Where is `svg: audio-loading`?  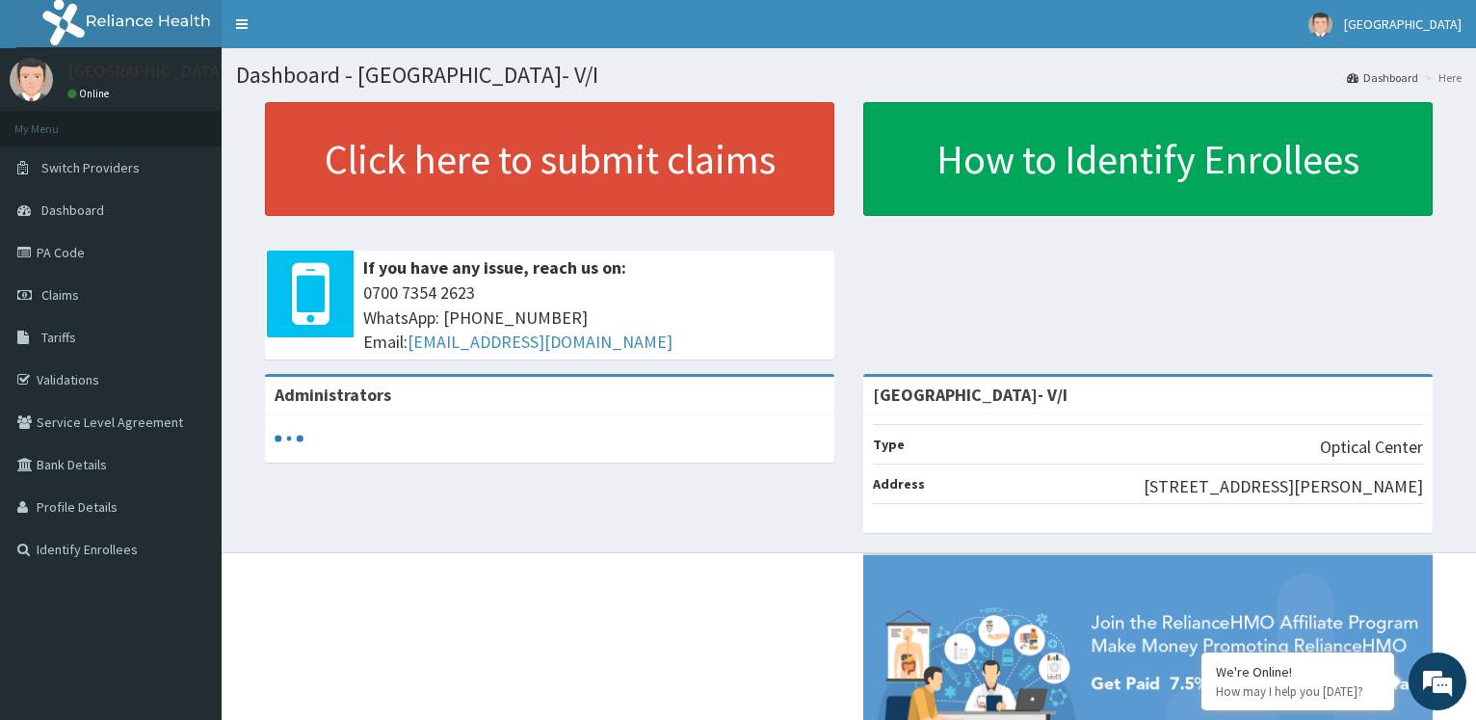
svg: audio-loading is located at coordinates (289, 438).